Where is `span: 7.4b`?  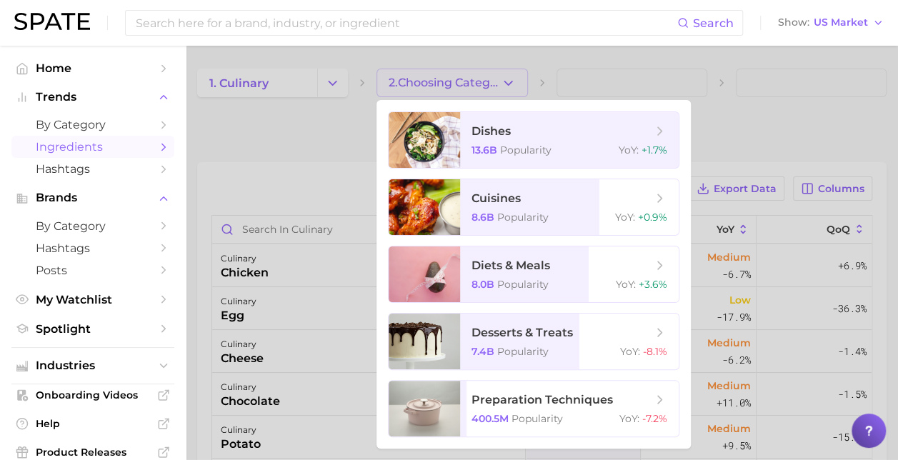 span: 7.4b is located at coordinates (483, 351).